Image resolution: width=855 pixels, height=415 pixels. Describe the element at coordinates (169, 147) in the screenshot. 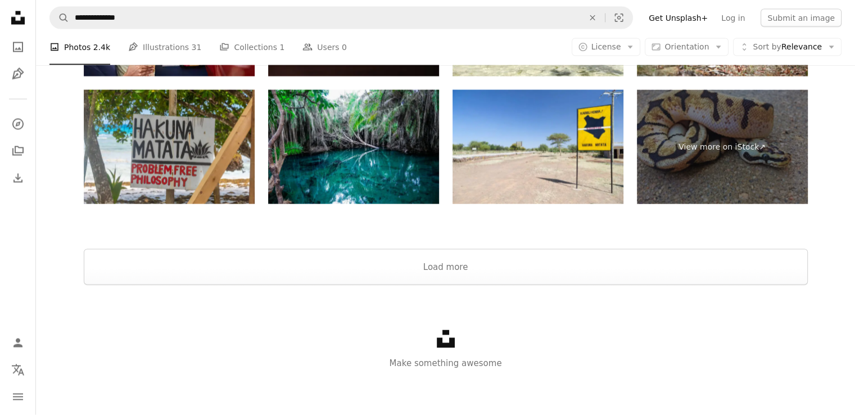

I see `img: Hakuna Matata sign by the sea` at that location.